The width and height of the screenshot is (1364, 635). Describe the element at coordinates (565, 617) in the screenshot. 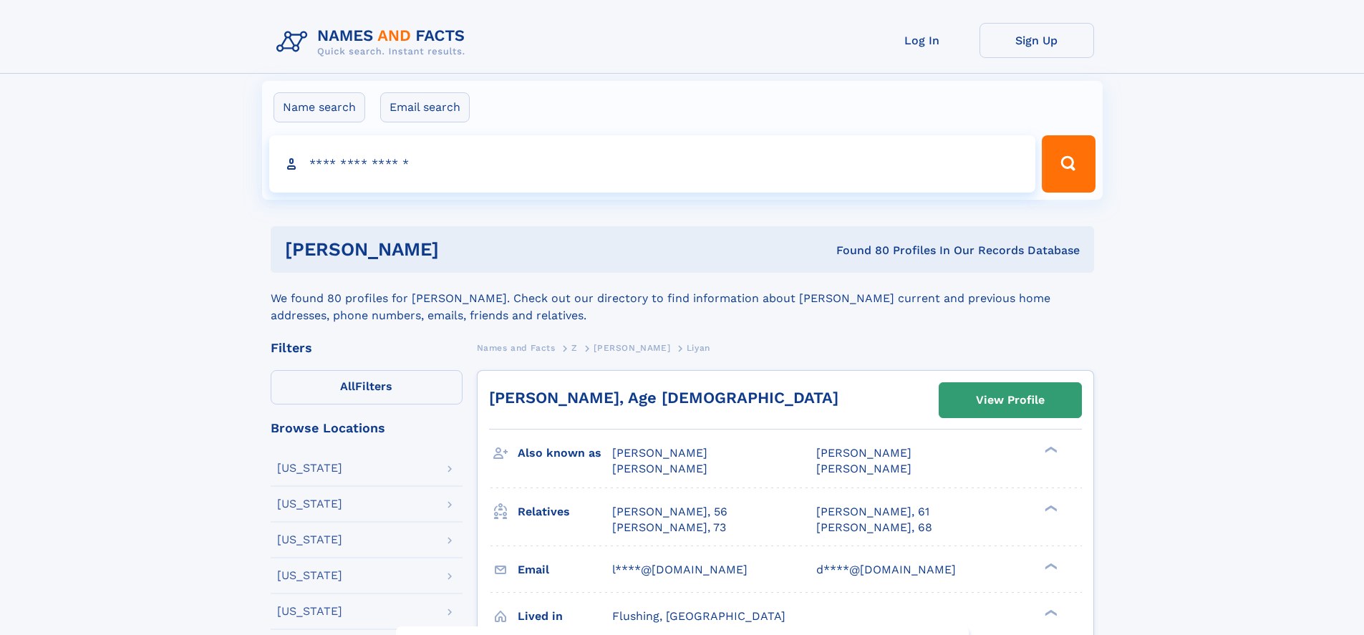

I see `h3: Lived in` at that location.